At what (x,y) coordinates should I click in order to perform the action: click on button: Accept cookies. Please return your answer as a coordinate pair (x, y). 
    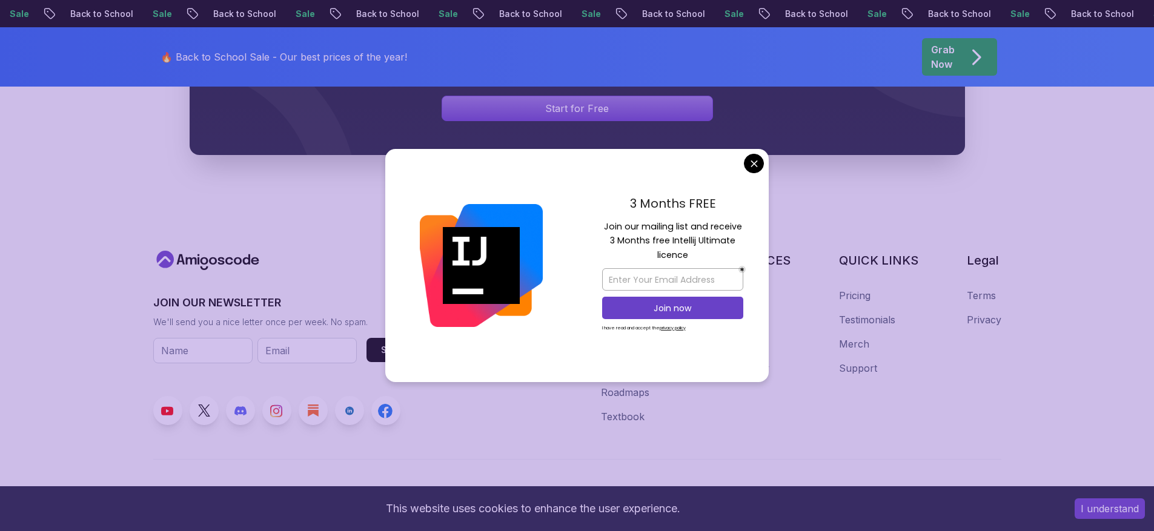
    Looking at the image, I should click on (1110, 509).